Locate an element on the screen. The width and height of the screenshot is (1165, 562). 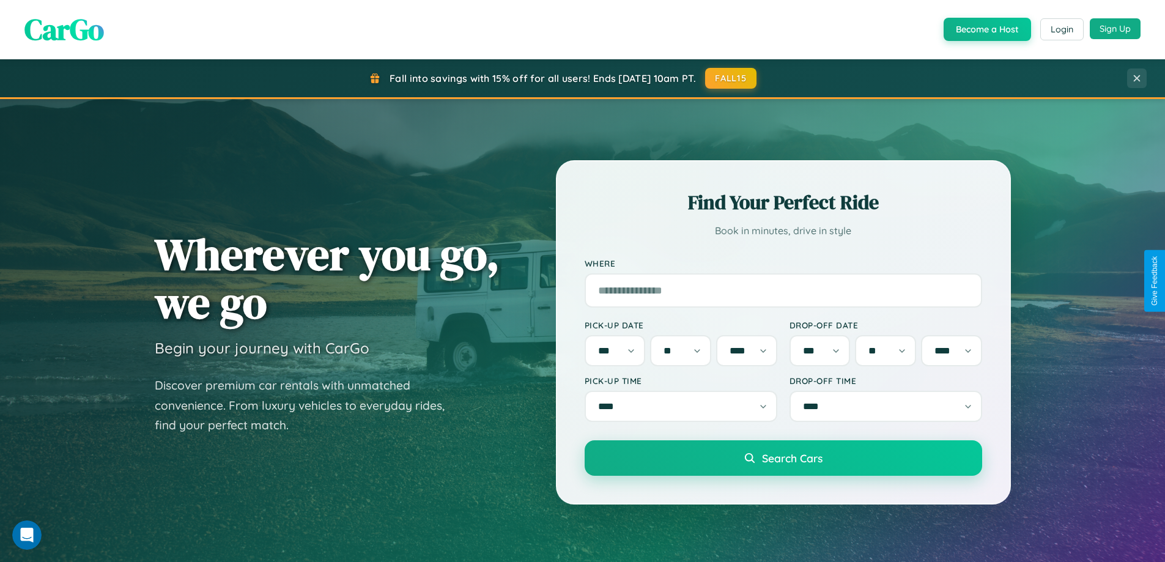
h3: Begin your journey with CarGo is located at coordinates (262, 348).